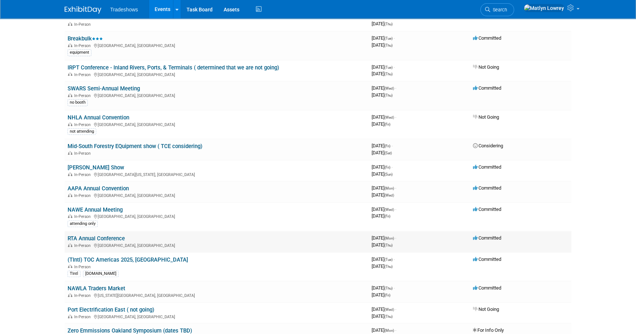  I want to click on img: ExhibitDay, so click(83, 10).